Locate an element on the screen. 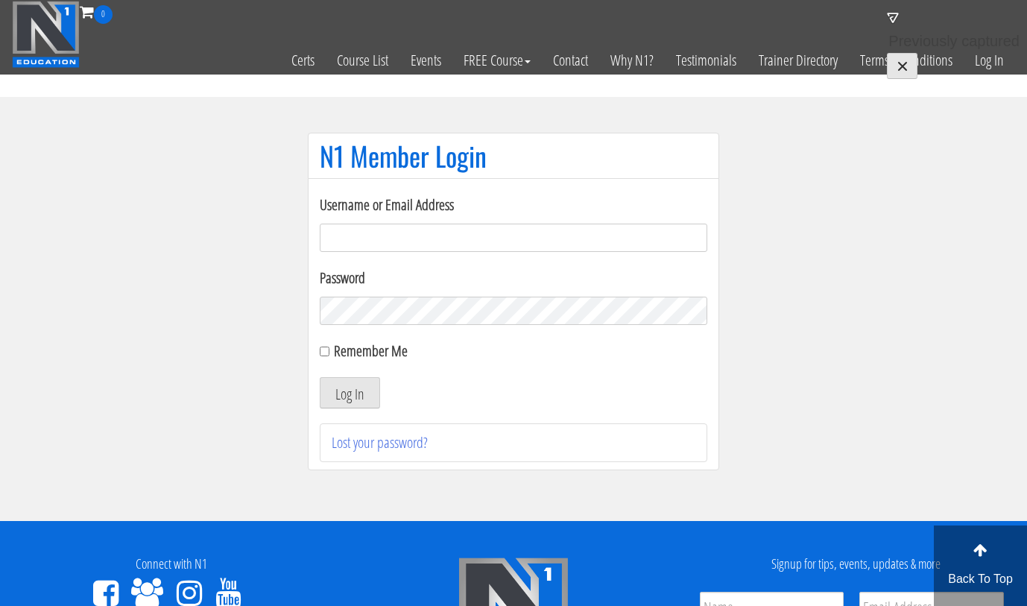  span: 0 is located at coordinates (103, 14).